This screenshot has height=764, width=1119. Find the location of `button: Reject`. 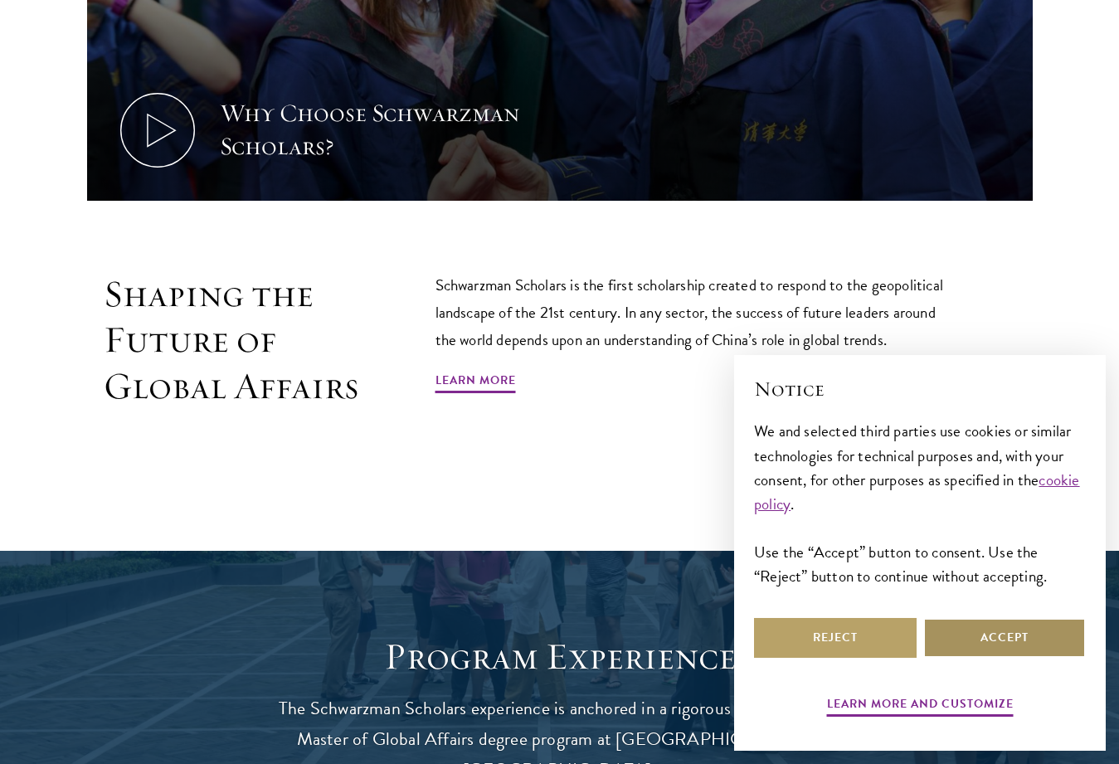

button: Reject is located at coordinates (835, 638).